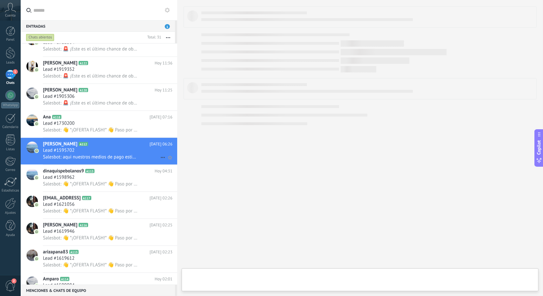 This screenshot has height=296, width=543. I want to click on span: A118, so click(57, 117).